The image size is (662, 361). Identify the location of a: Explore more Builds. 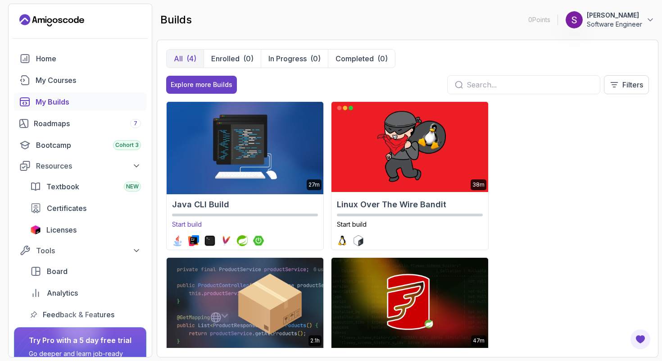
(201, 85).